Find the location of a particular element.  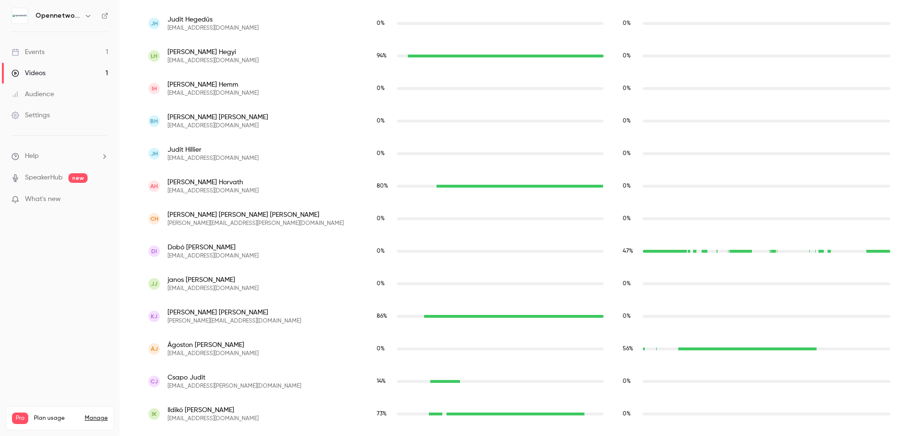

div: s.janos62@gmail.com is located at coordinates (519, 284).